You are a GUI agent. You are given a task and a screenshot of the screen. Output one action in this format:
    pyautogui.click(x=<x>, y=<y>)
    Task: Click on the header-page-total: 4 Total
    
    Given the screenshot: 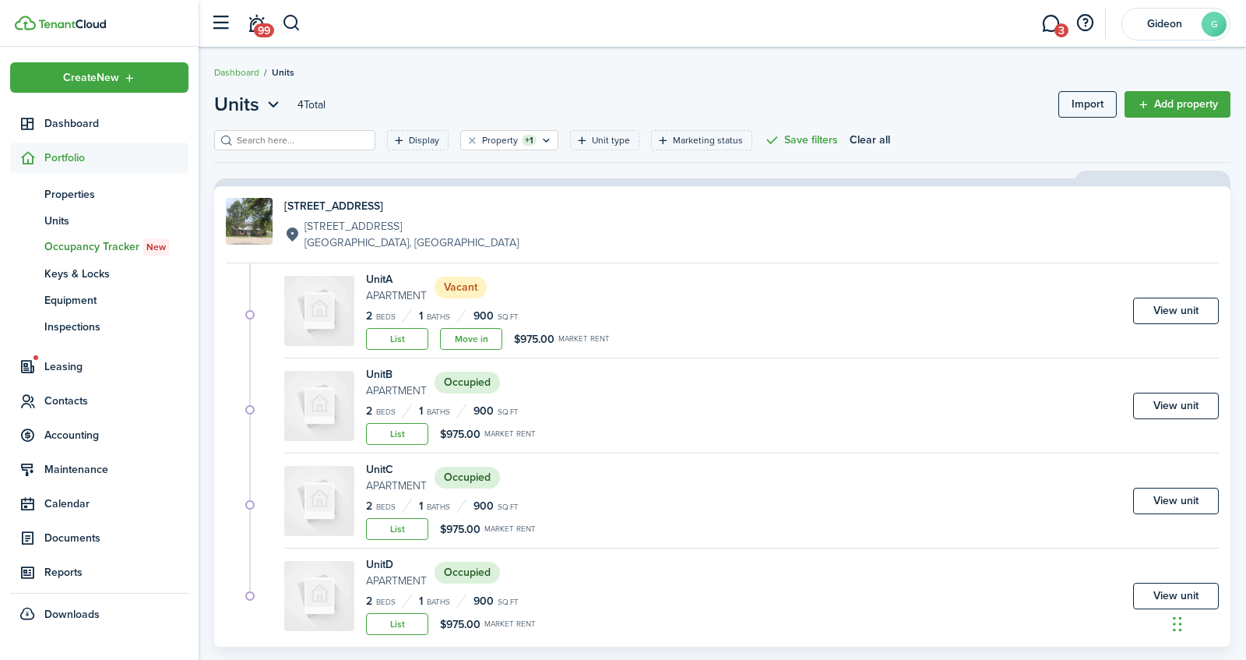 What is the action you would take?
    pyautogui.click(x=311, y=104)
    